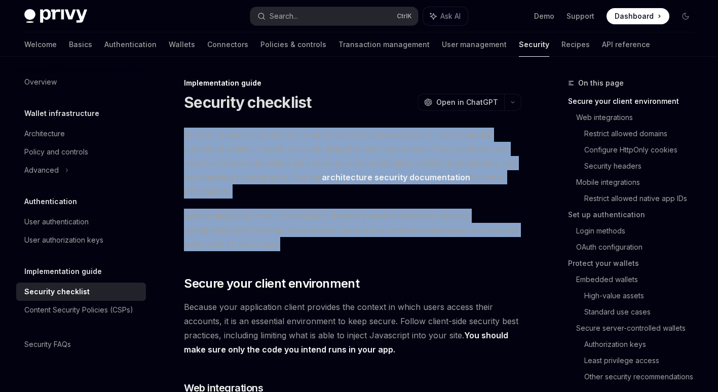  I want to click on span: Privy is a powerful library that enables you to provision powerful non-custodial embedded wallets..., so click(353, 163).